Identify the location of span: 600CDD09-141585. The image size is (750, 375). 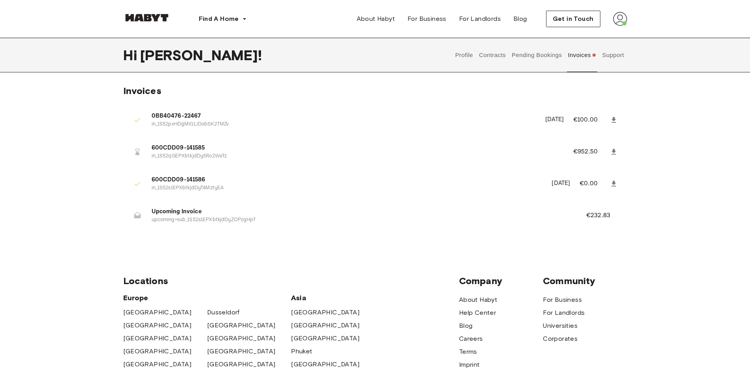
(353, 148).